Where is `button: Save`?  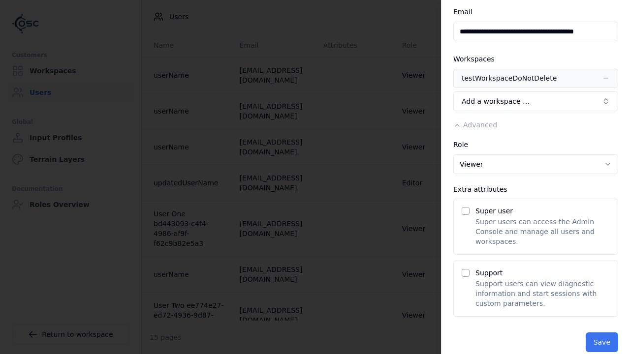 button: Save is located at coordinates (602, 342).